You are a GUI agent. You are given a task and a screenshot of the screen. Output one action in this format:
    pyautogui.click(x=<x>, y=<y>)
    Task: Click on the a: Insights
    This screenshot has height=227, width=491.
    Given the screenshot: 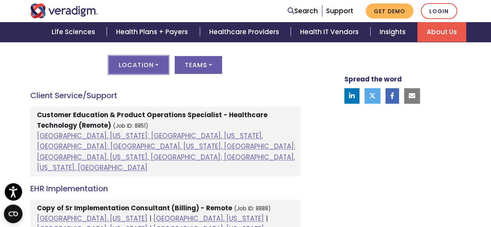 What is the action you would take?
    pyautogui.click(x=394, y=32)
    